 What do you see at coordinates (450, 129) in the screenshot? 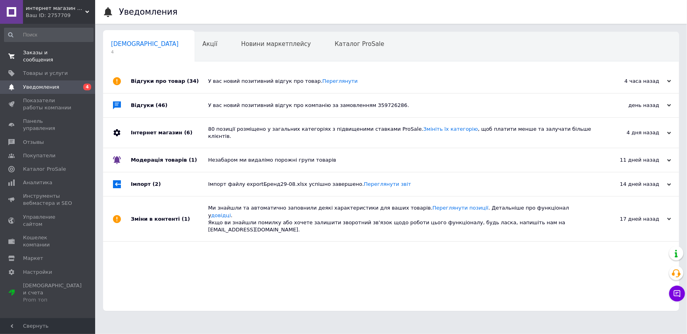
I see `a: Змініть їх категорію` at bounding box center [450, 129].